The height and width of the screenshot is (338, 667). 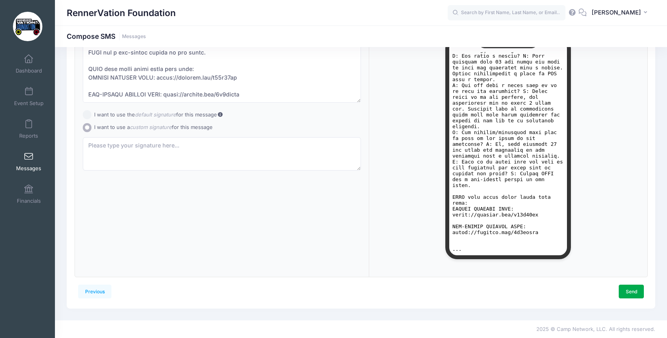 What do you see at coordinates (121, 13) in the screenshot?
I see `h1: RennerVation Foundation` at bounding box center [121, 13].